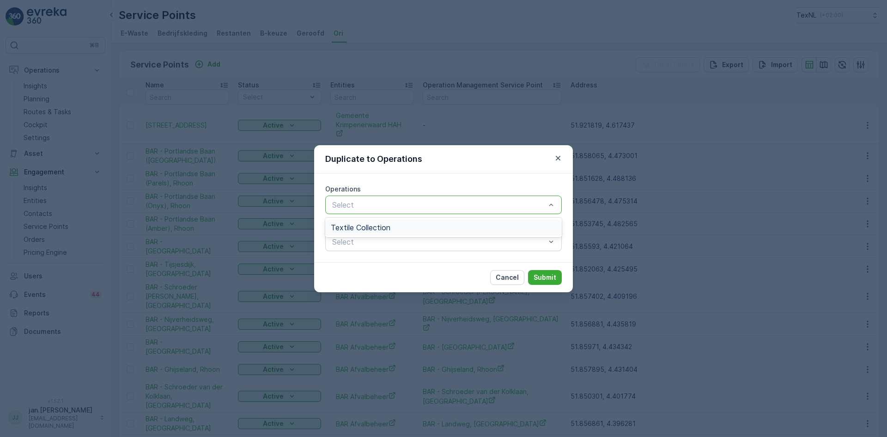 The height and width of the screenshot is (437, 887). What do you see at coordinates (361, 227) in the screenshot?
I see `span: Textile Collection` at bounding box center [361, 227].